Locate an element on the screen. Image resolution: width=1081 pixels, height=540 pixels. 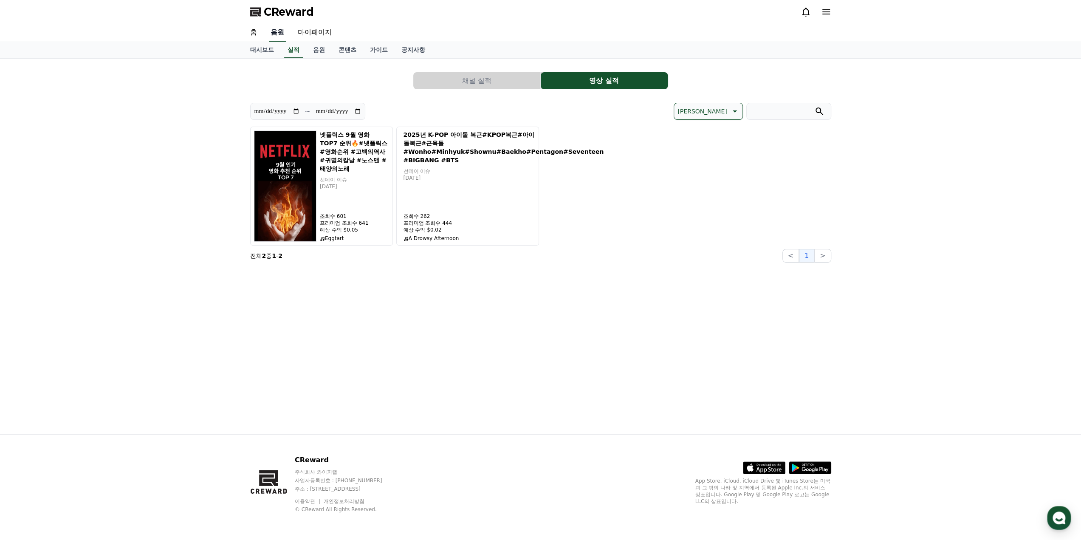
span: 설정 is located at coordinates (136, 285).